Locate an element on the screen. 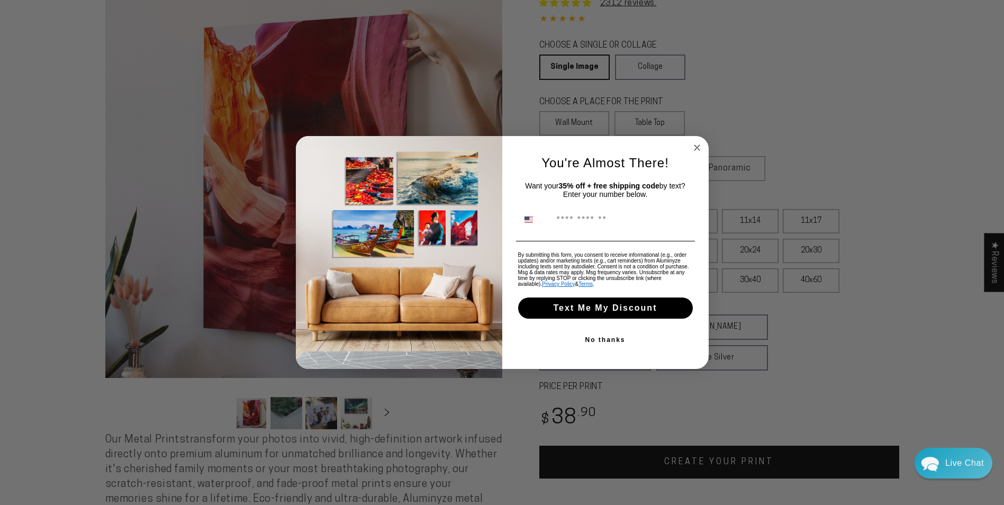 The width and height of the screenshot is (1004, 505). strong: 35% off + free shipping code is located at coordinates (609, 186).